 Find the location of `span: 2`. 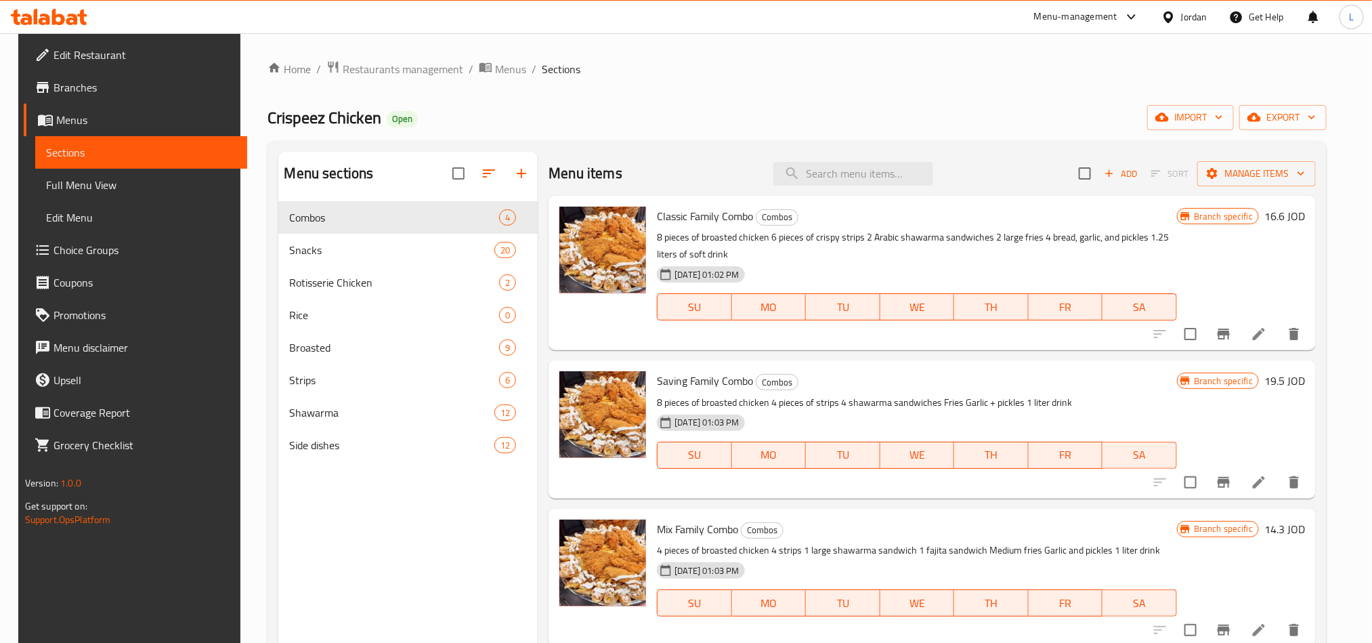

span: 2 is located at coordinates (507, 282).